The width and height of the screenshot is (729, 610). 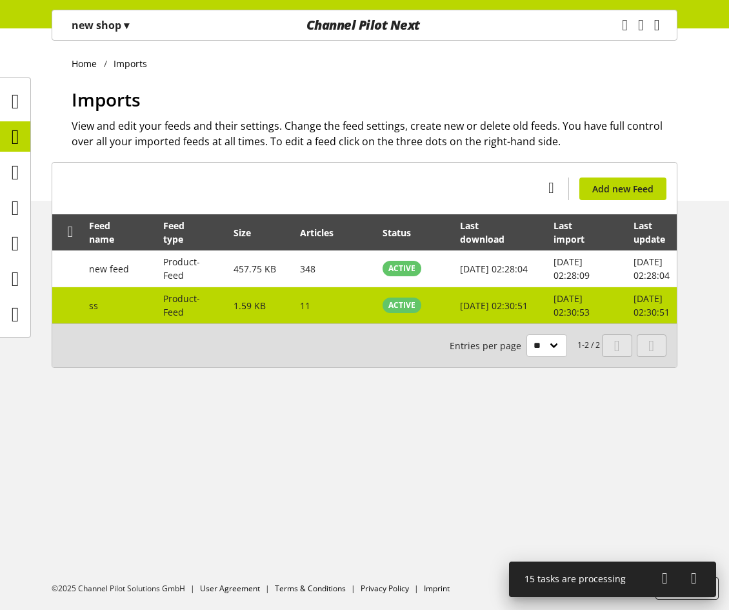 I want to click on span: 15 tasks are processing, so click(x=575, y=578).